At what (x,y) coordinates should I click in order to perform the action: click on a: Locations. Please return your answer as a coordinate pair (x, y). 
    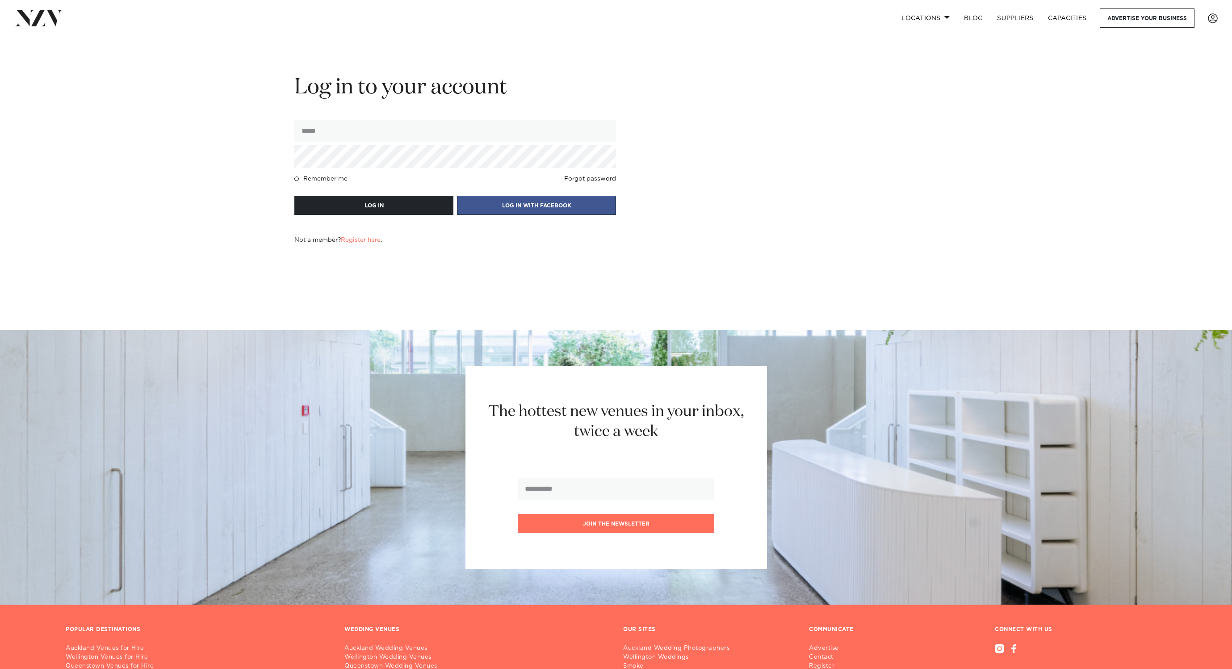
    Looking at the image, I should click on (926, 18).